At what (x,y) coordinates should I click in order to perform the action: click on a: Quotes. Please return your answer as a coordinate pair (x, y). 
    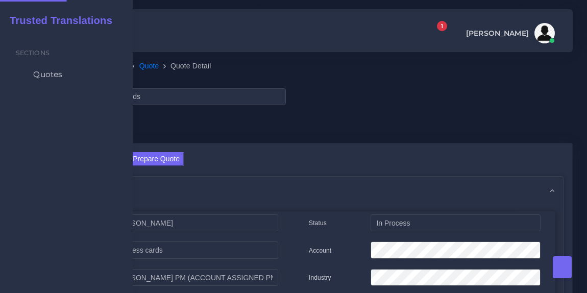
    Looking at the image, I should click on (66, 75).